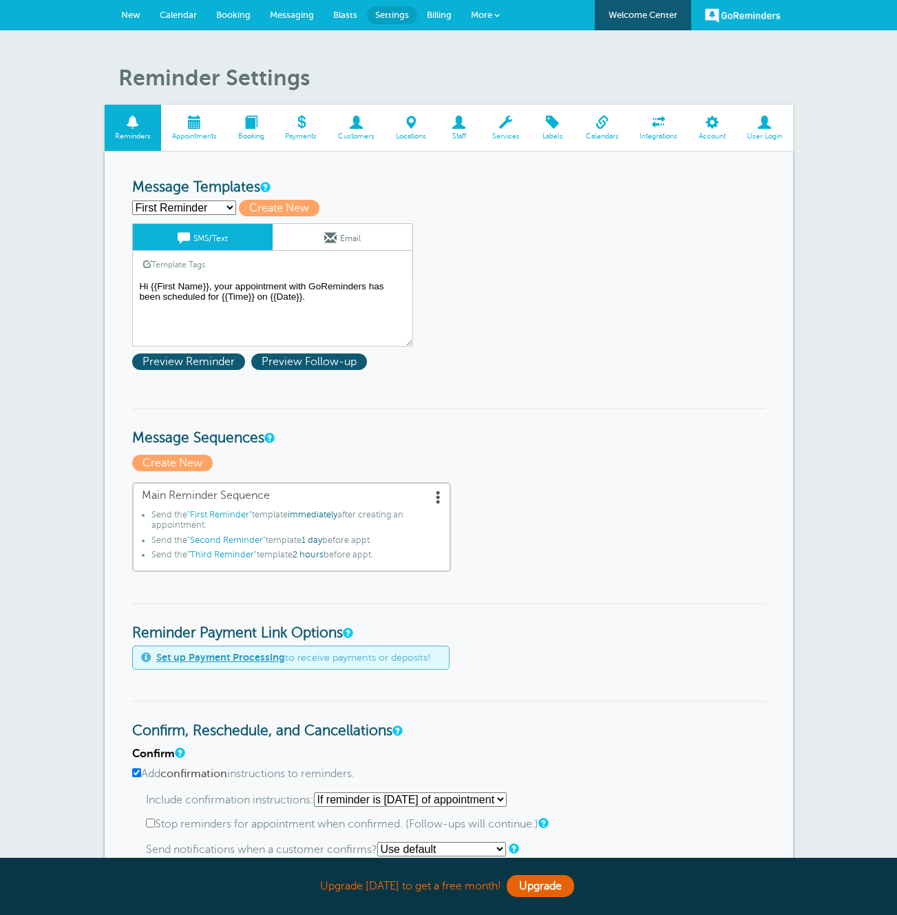  I want to click on span: "Second Reminder", so click(227, 540).